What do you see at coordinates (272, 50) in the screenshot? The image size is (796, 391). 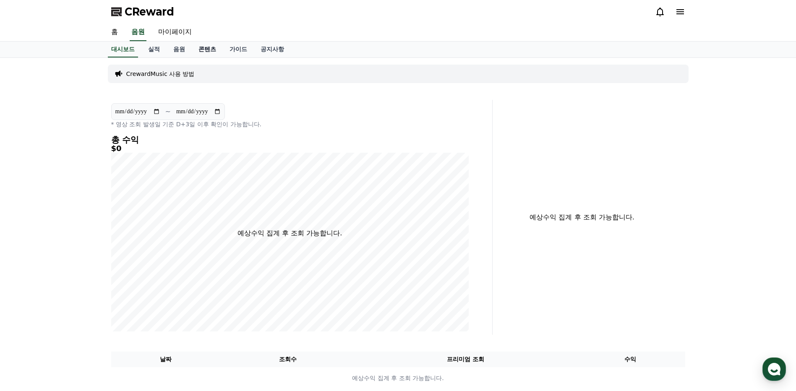 I see `a: 공지사항` at bounding box center [272, 50].